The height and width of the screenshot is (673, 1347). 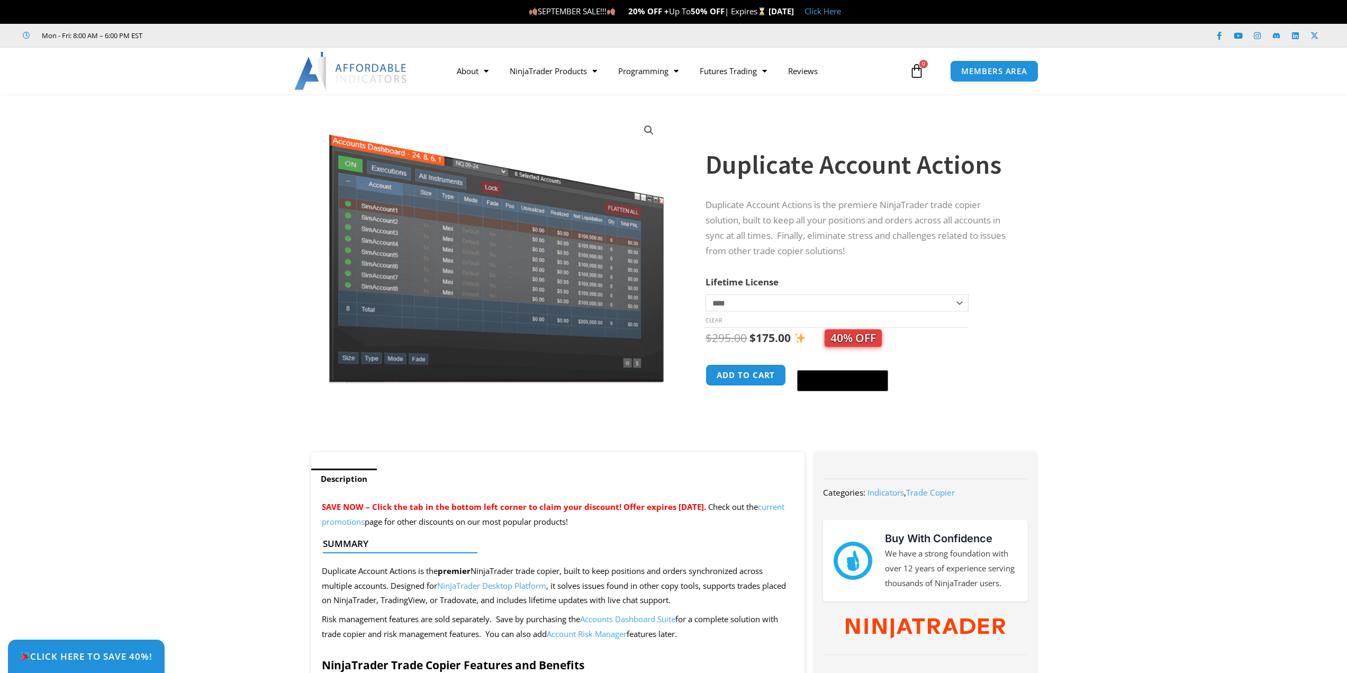 What do you see at coordinates (473, 71) in the screenshot?
I see `a: About` at bounding box center [473, 71].